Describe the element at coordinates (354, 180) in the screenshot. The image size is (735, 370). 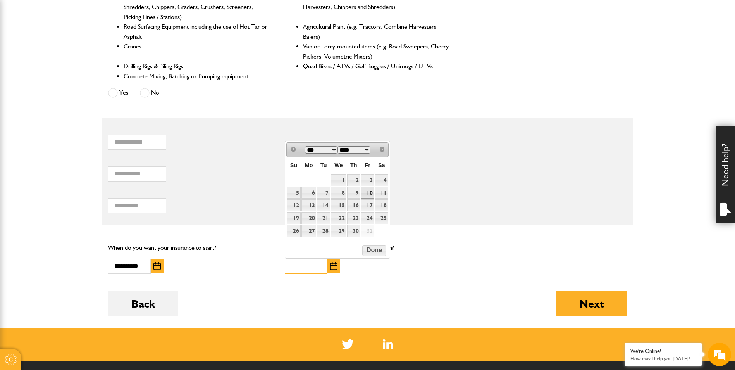
I see `a: 2` at that location.